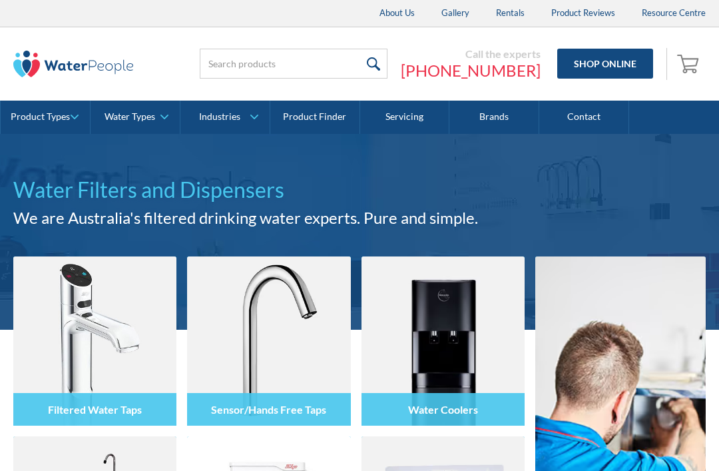 This screenshot has height=471, width=719. I want to click on a: Servicing, so click(405, 117).